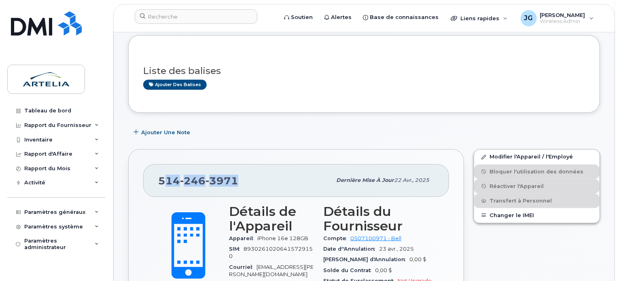 This screenshot has height=281, width=619. Describe the element at coordinates (563, 21) in the screenshot. I see `span: Wireless Admin` at that location.